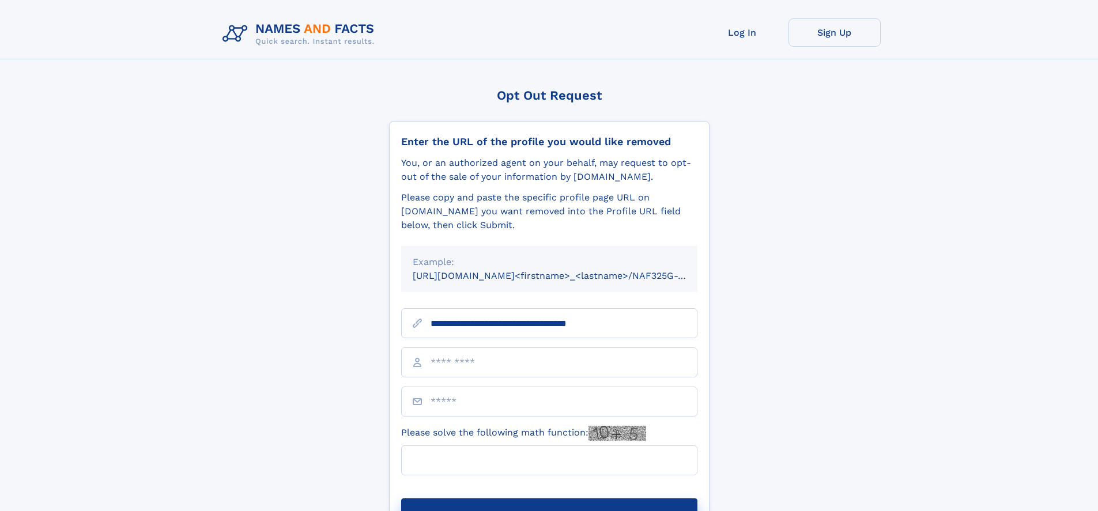 The width and height of the screenshot is (1098, 511). What do you see at coordinates (549, 95) in the screenshot?
I see `div: Opt Out Request` at bounding box center [549, 95].